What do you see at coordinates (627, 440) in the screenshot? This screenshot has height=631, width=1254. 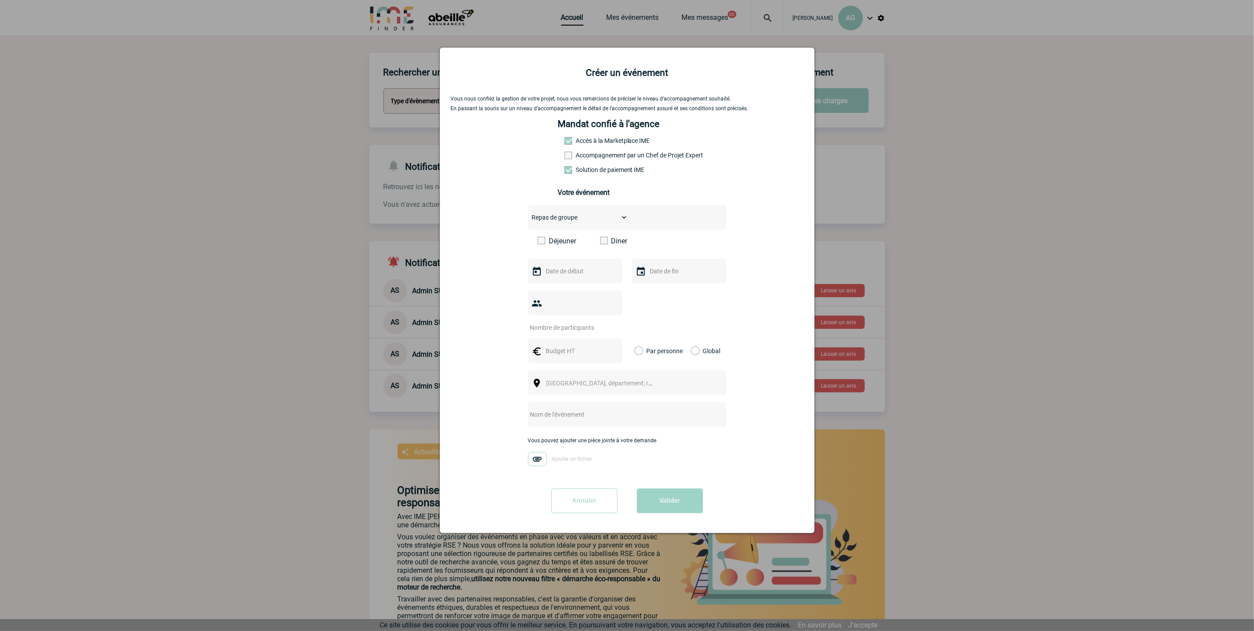 I see `p: Vous pouvez ajouter une pièce jointe à votre demande` at bounding box center [627, 440].